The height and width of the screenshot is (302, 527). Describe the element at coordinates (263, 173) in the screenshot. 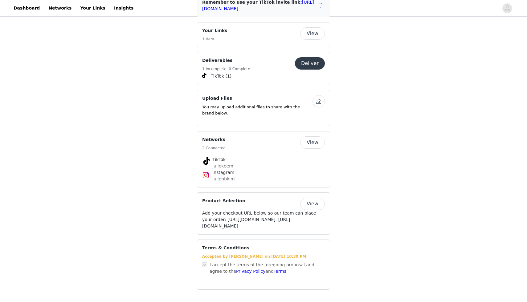

I see `h4: Instagram` at that location.